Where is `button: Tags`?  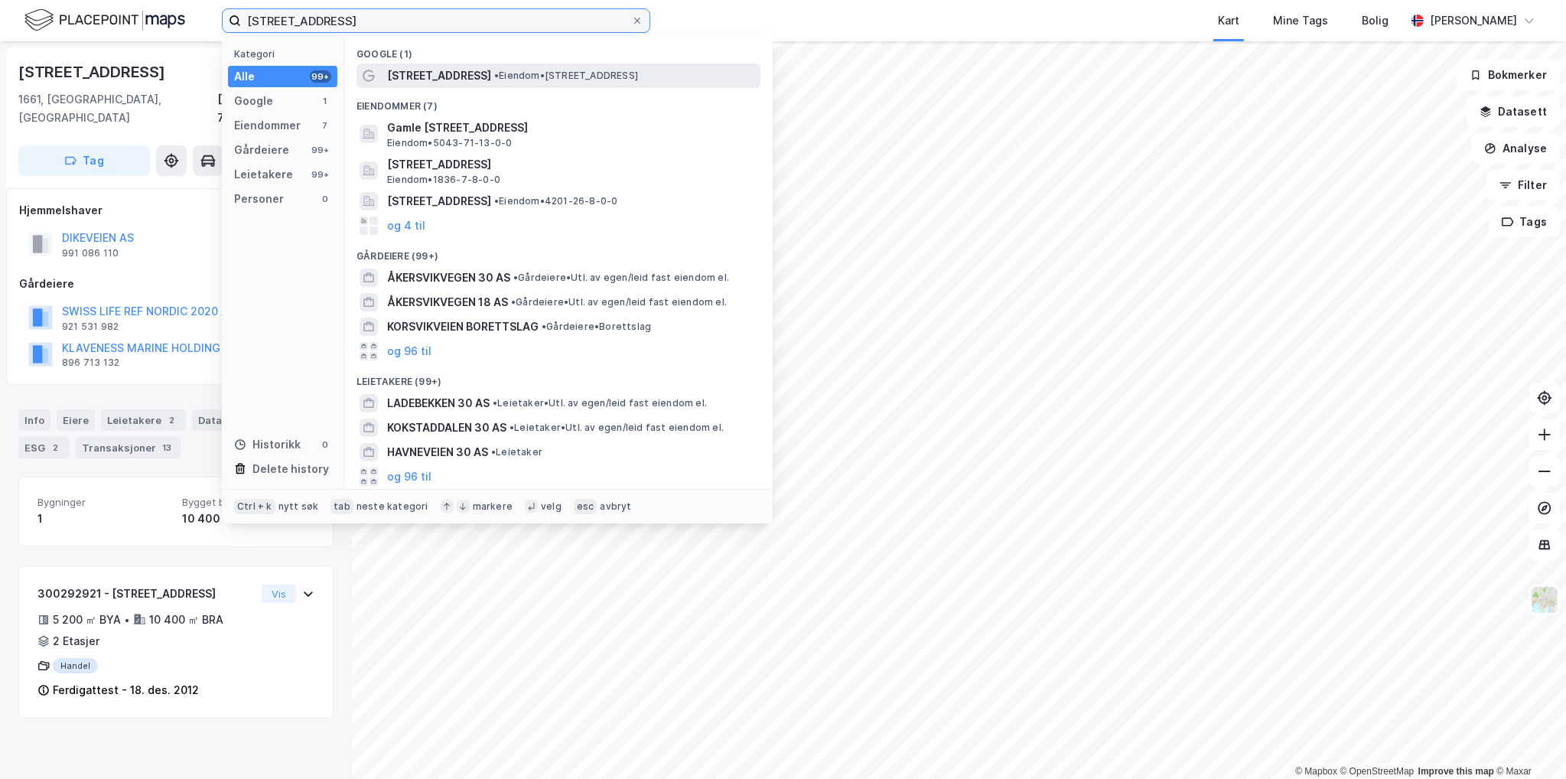
button: Tags is located at coordinates (1524, 222).